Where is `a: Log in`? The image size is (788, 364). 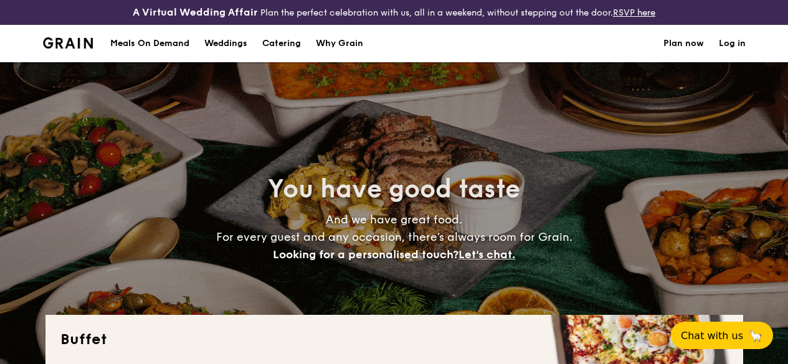
a: Log in is located at coordinates (732, 44).